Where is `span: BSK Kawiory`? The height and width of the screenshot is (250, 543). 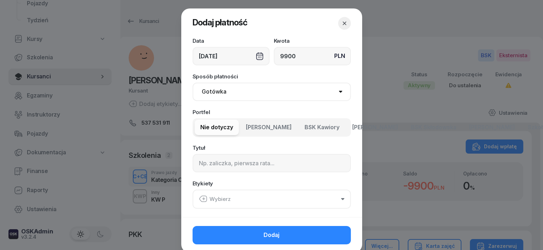 span: BSK Kawiory is located at coordinates (322, 128).